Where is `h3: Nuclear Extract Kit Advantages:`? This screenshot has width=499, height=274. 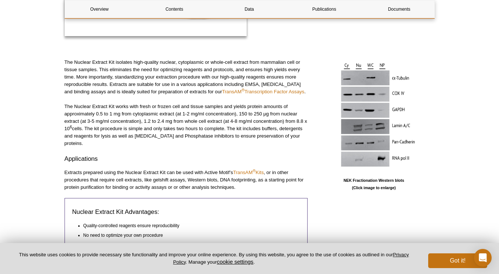 h3: Nuclear Extract Kit Advantages: is located at coordinates (186, 212).